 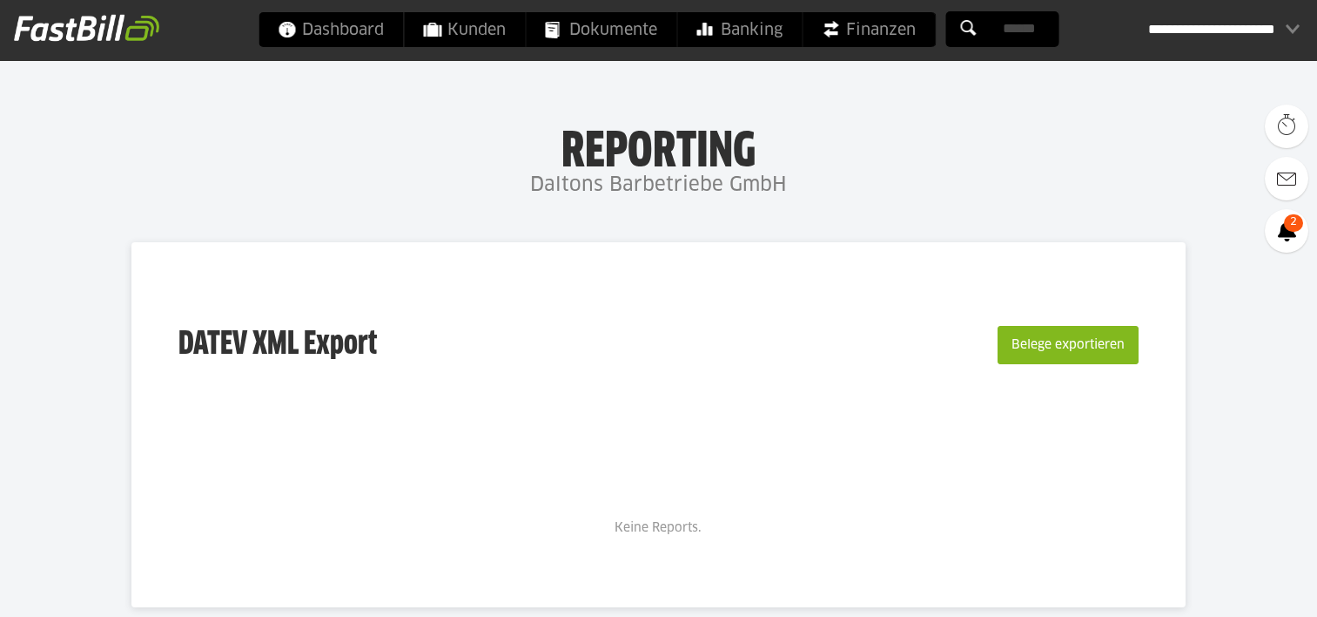 What do you see at coordinates (1294, 223) in the screenshot?
I see `span: 2` at bounding box center [1294, 223].